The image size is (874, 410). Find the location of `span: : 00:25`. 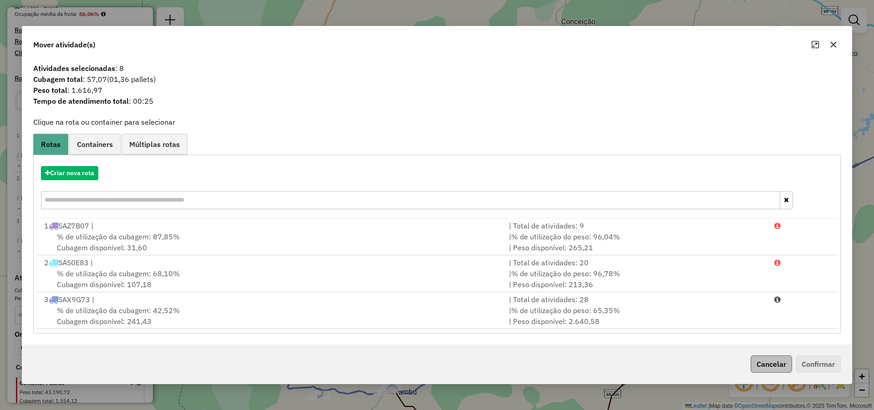

span: : 00:25 is located at coordinates (437, 101).